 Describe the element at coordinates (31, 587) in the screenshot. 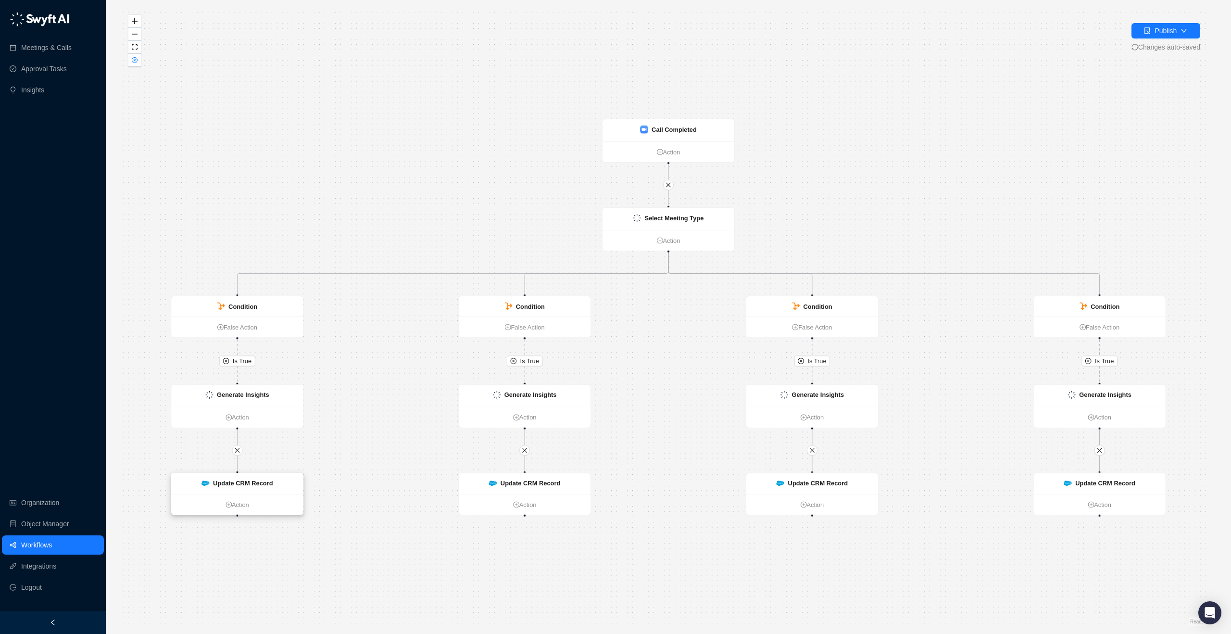

I see `span: Logout` at that location.